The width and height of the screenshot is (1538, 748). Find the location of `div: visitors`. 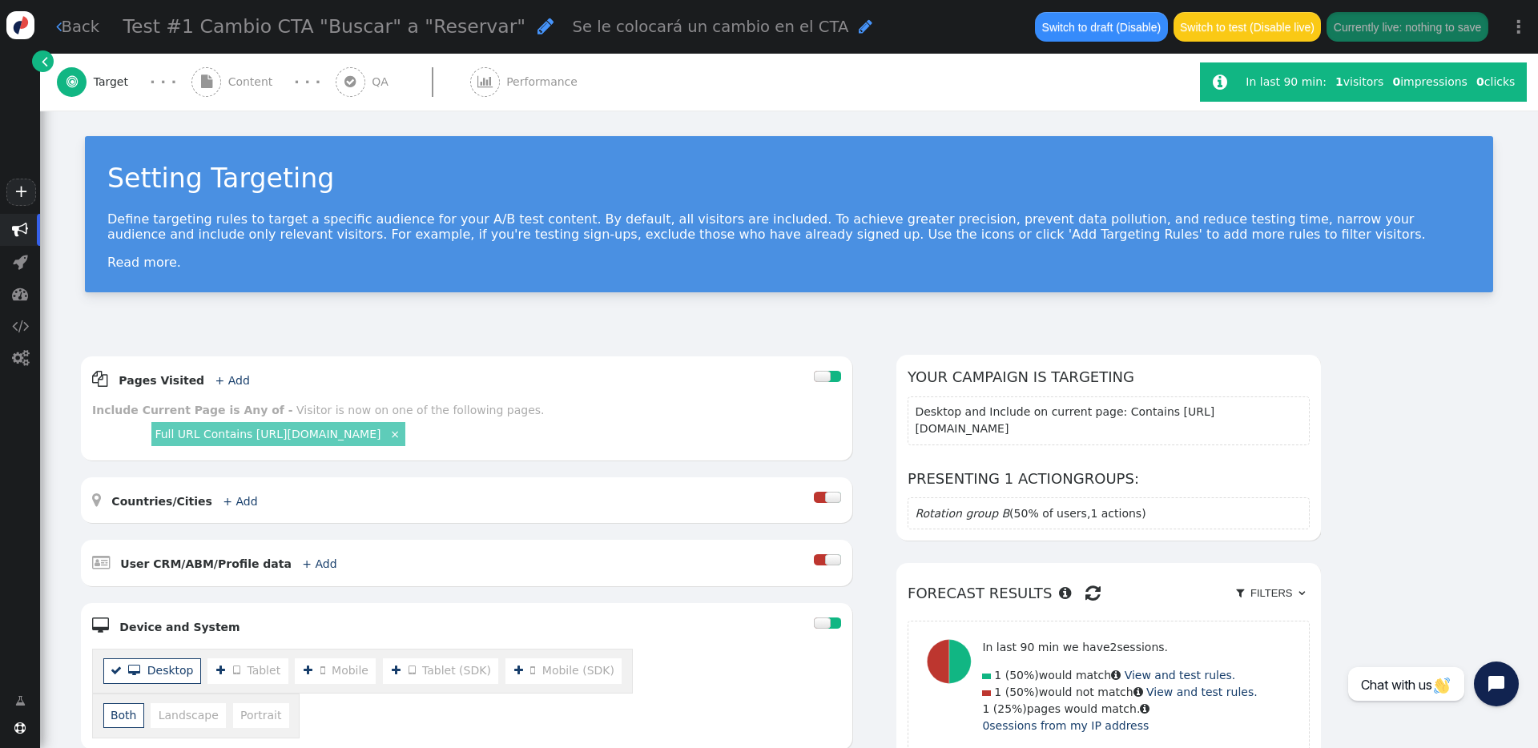

div: visitors is located at coordinates (1359, 82).